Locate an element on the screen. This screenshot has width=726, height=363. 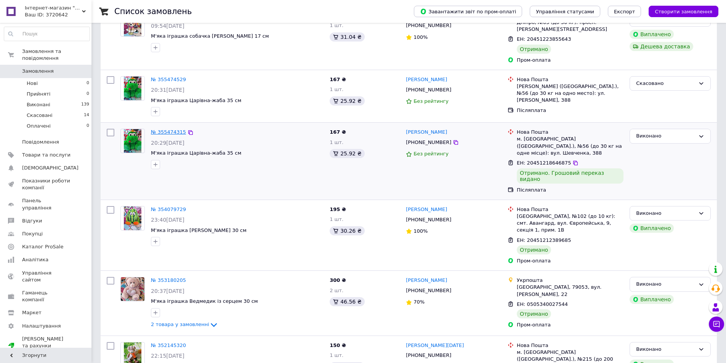
span: Маркет is located at coordinates (32, 313).